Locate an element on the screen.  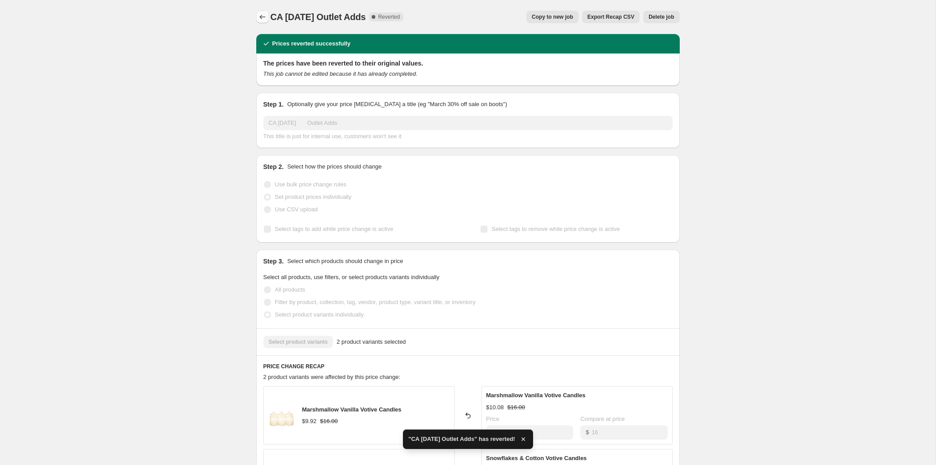
button: Copy to new job is located at coordinates (552, 17).